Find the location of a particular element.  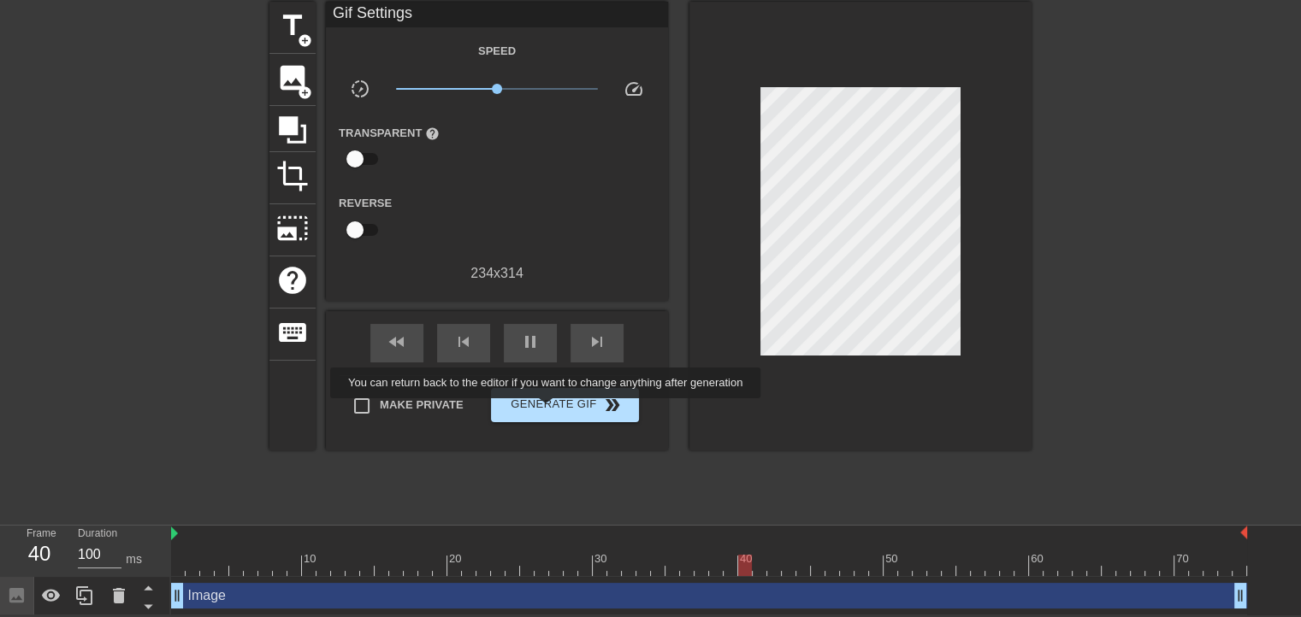

div: 30 is located at coordinates (602, 559).